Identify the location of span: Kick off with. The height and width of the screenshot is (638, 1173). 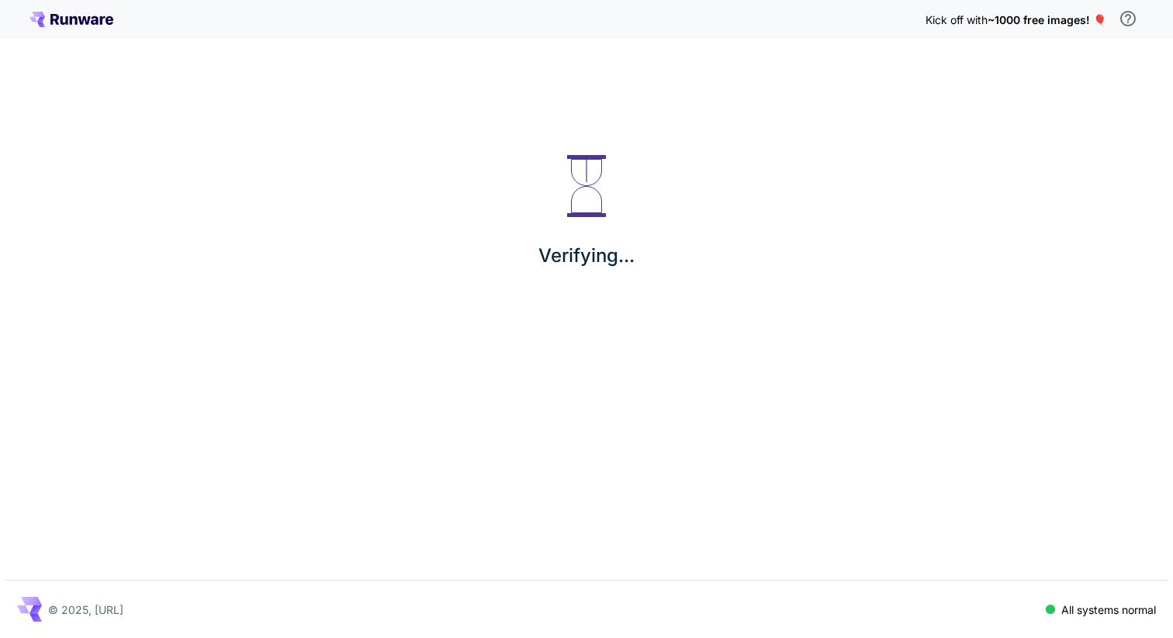
(956, 19).